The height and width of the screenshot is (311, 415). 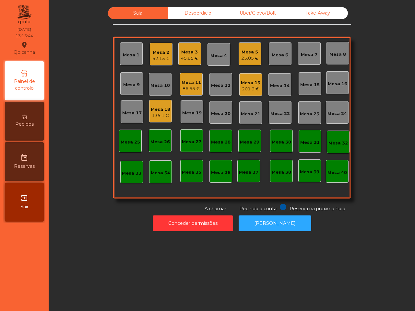 I want to click on div: Mesa 24, so click(x=337, y=114).